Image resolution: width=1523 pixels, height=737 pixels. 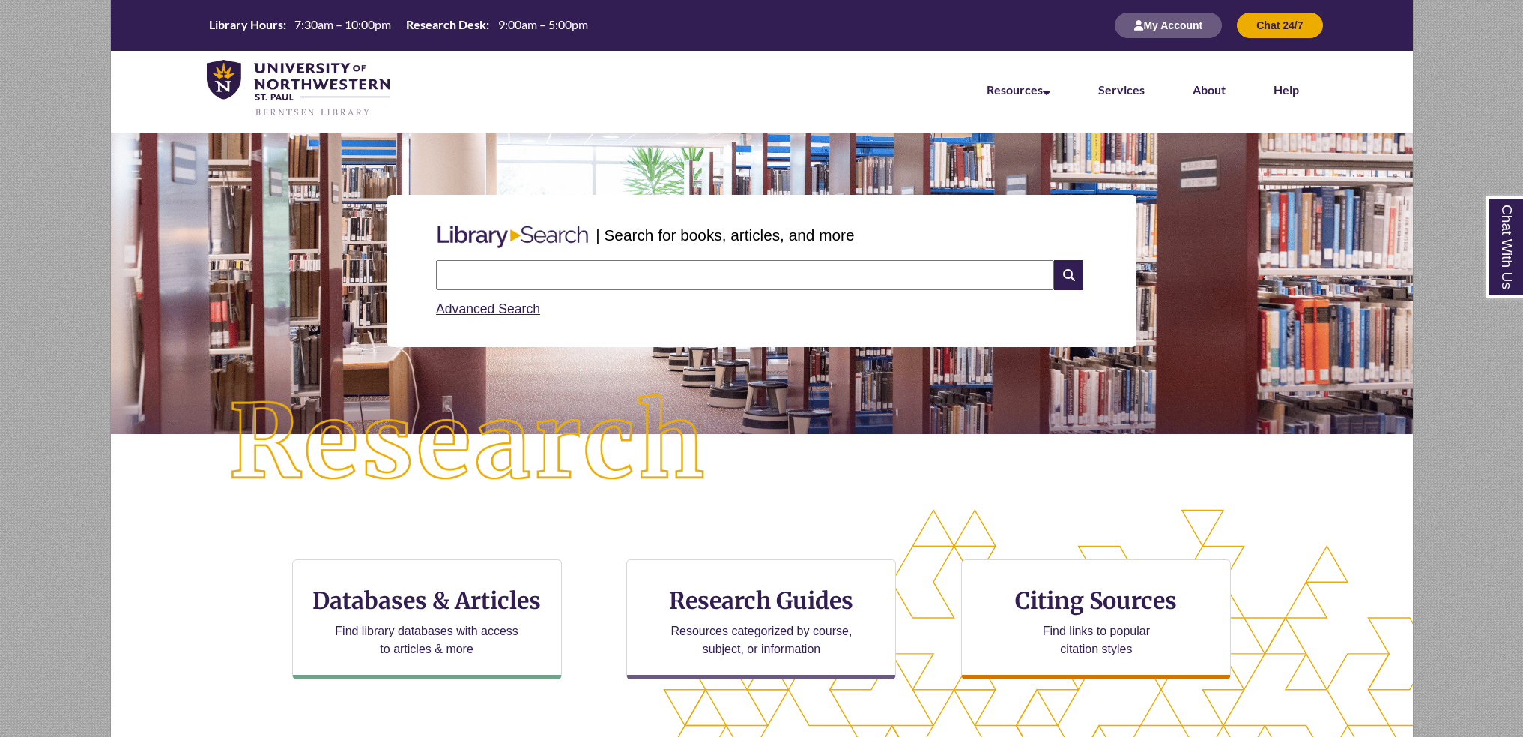 I want to click on span: 7:30am – 10:00pm, so click(x=342, y=24).